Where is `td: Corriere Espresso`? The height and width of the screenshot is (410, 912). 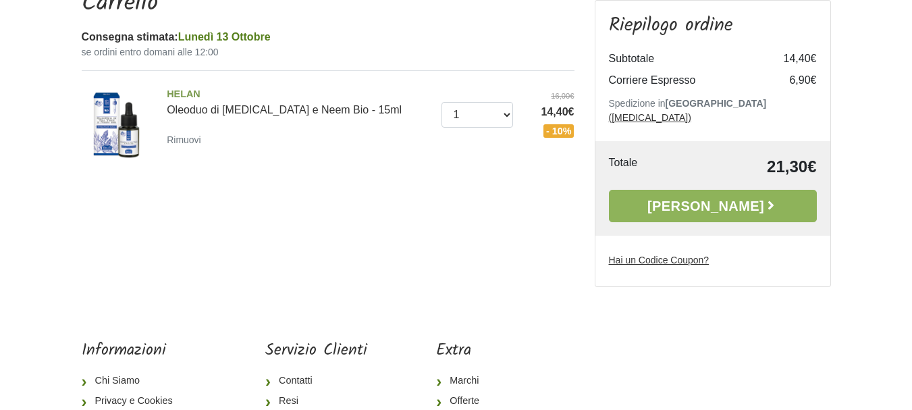
td: Corriere Espresso is located at coordinates (686, 80).